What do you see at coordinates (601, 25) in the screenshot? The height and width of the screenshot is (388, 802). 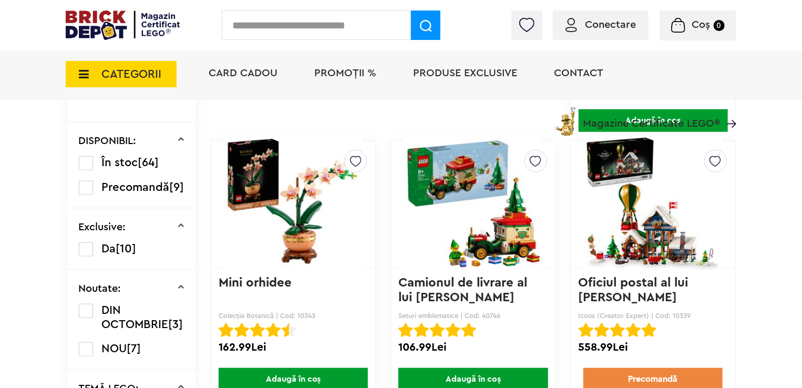 I see `a: Conectare` at bounding box center [601, 25].